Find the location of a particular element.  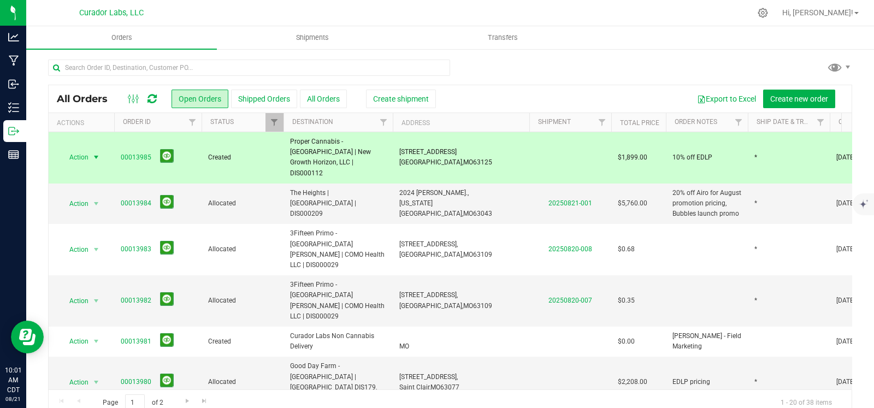

a: Ship Date & Transporter is located at coordinates (799, 122).